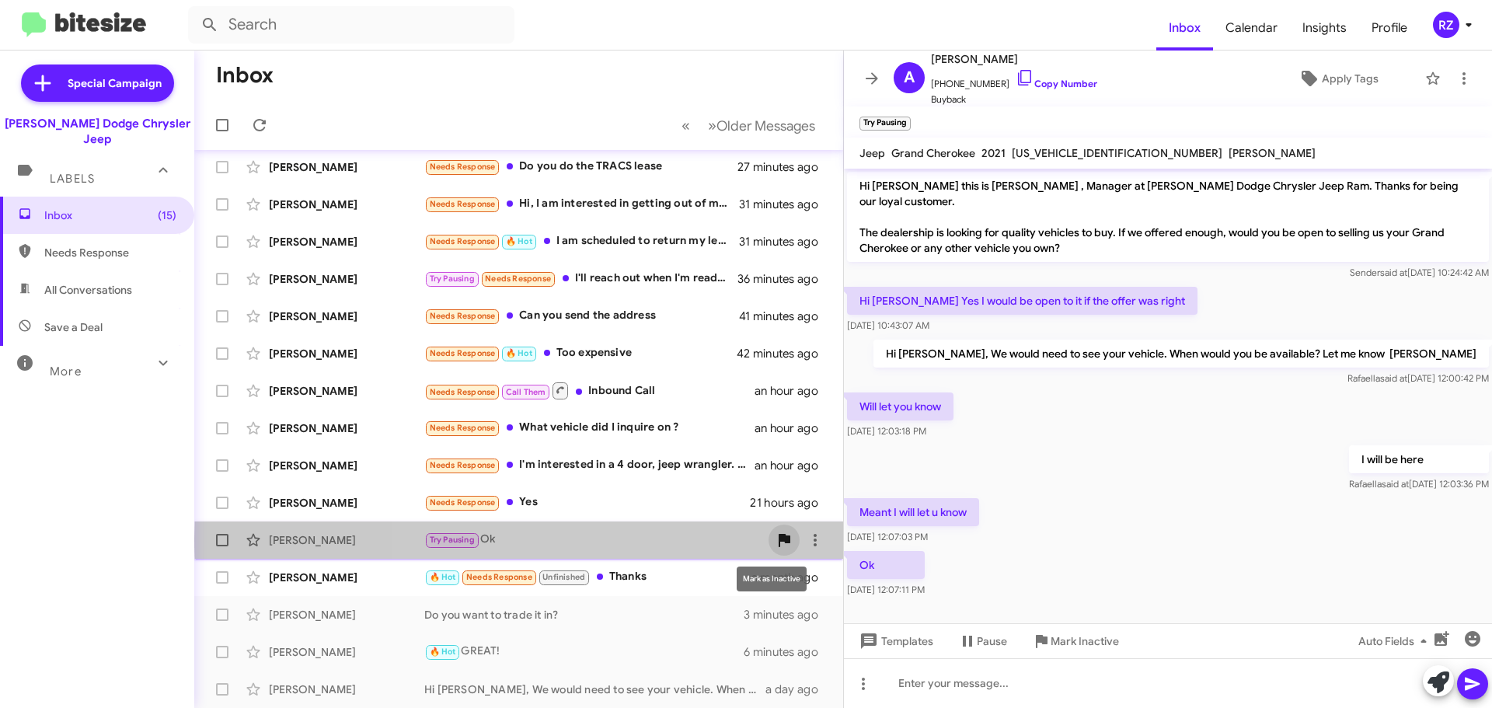 The image size is (1492, 708). I want to click on h1: Inbox, so click(245, 75).